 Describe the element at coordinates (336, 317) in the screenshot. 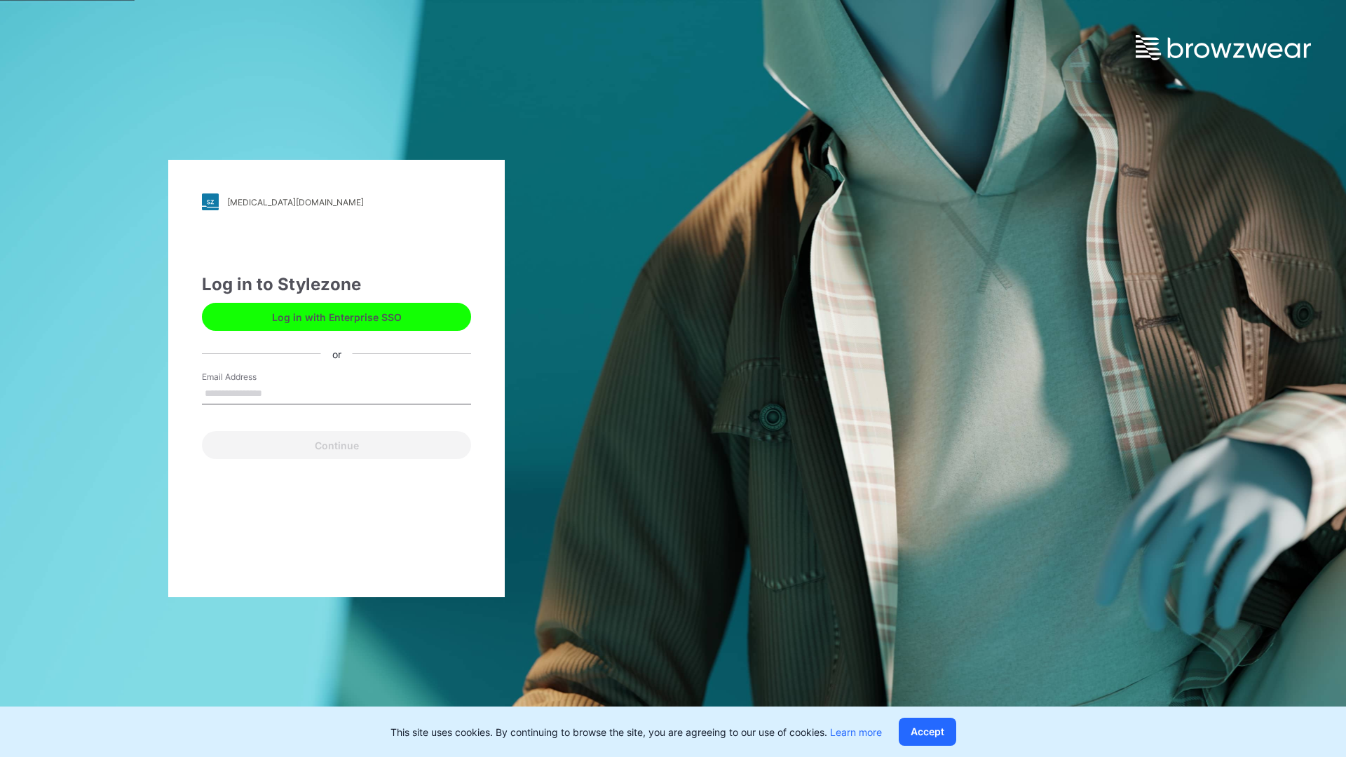

I see `button: Log in with Enterprise SSO` at that location.